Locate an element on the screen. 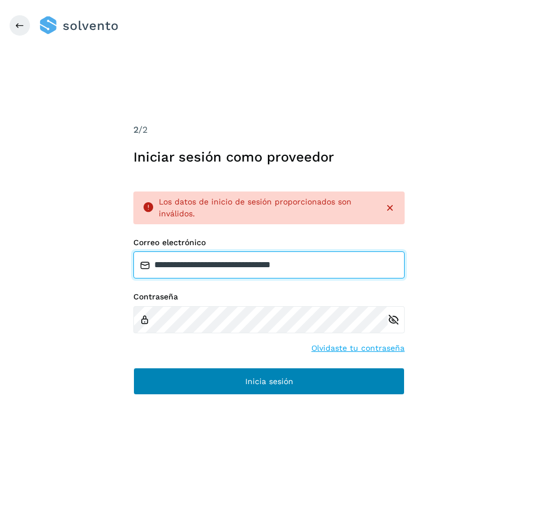 The width and height of the screenshot is (538, 518). span: 2 is located at coordinates (136, 129).